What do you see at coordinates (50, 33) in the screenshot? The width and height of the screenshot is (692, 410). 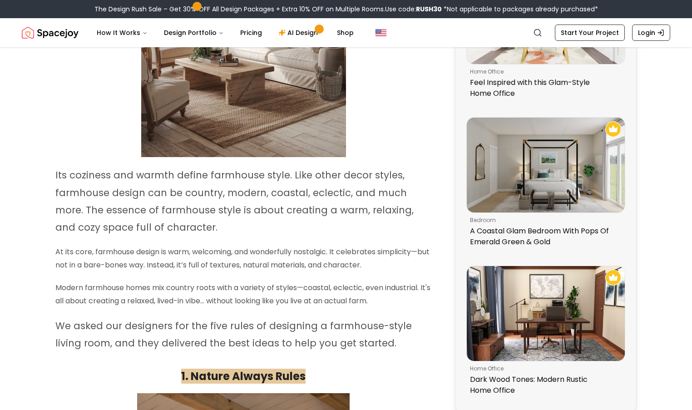 I see `a: Spacejoy` at bounding box center [50, 33].